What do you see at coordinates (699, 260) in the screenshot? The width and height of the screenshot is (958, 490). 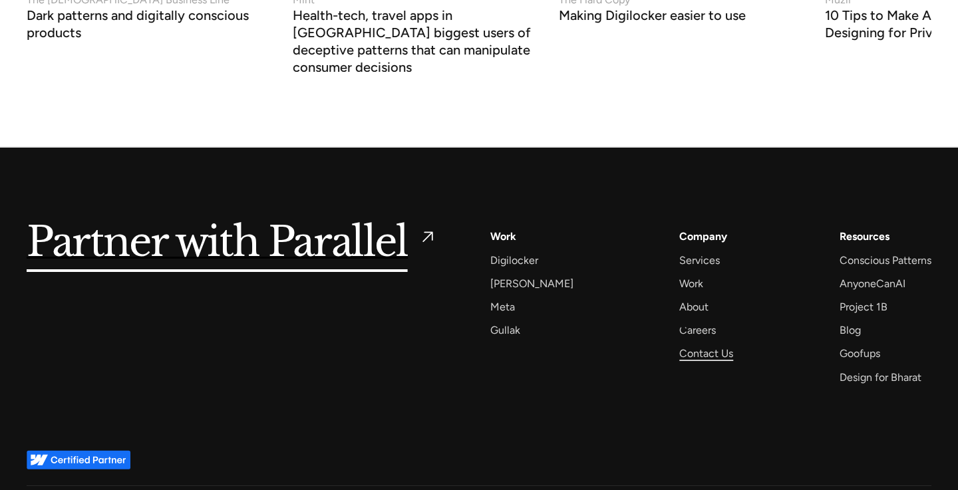 I see `a: Services` at bounding box center [699, 260].